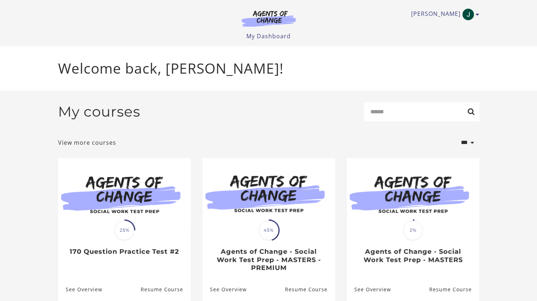 The height and width of the screenshot is (301, 537). Describe the element at coordinates (368, 289) in the screenshot. I see `a: Agents of Change - Social Work Test Prep - MASTERS: See Overview` at that location.